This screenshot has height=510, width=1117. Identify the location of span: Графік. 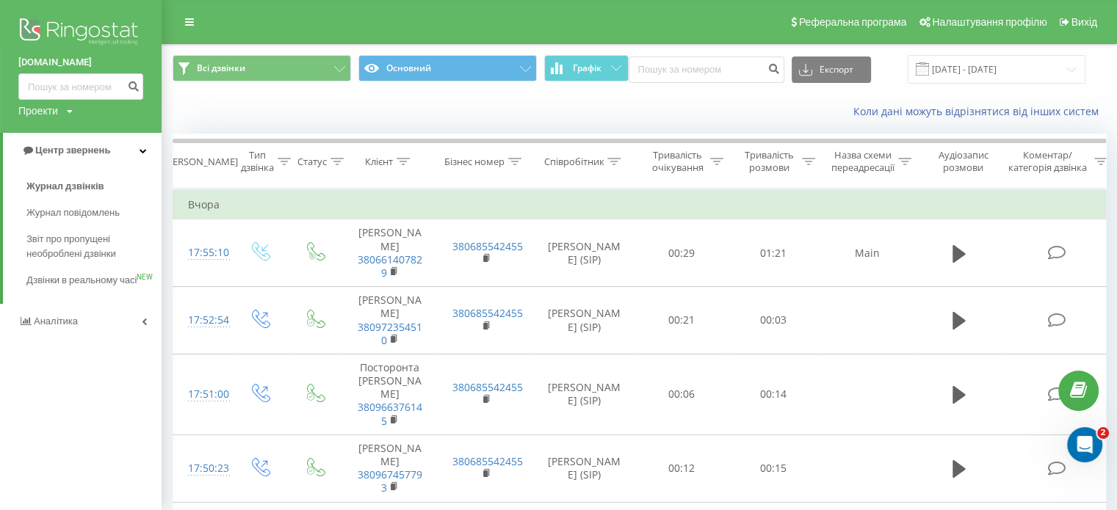
(587, 68).